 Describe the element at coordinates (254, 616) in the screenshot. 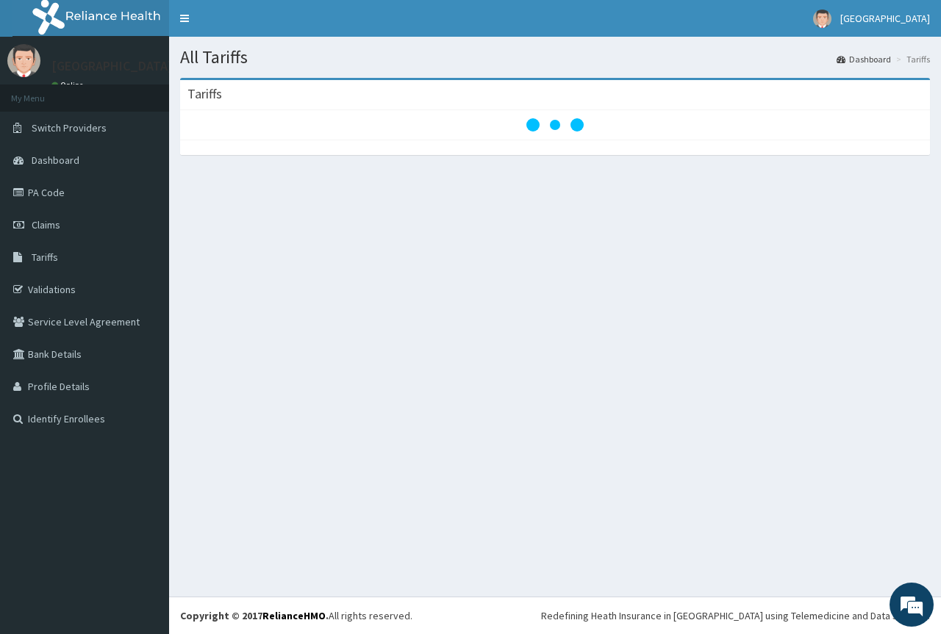

I see `strong: Copyright © 2017 .` at that location.